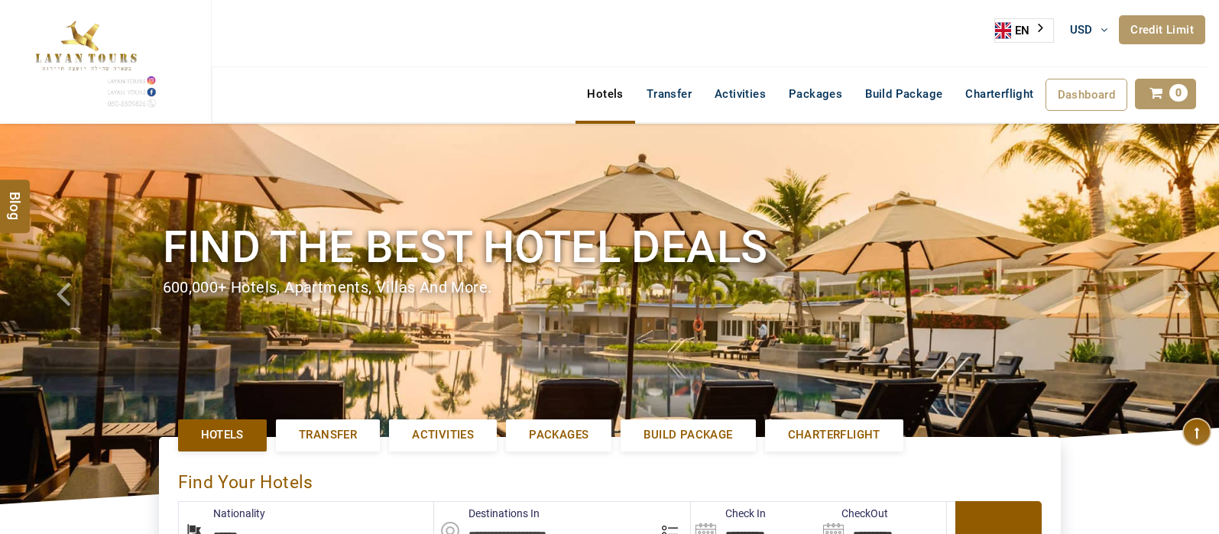 The image size is (1219, 534). Describe the element at coordinates (559, 435) in the screenshot. I see `span: Packages` at that location.